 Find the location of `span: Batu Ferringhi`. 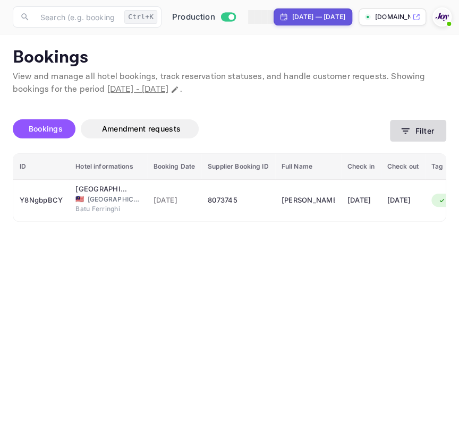

span: Batu Ferringhi is located at coordinates (102, 209).